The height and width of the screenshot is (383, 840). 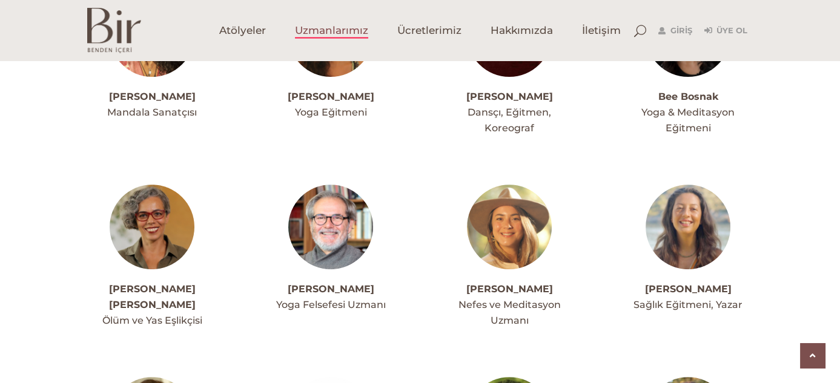 What do you see at coordinates (601, 30) in the screenshot?
I see `span: İletişim` at bounding box center [601, 30].